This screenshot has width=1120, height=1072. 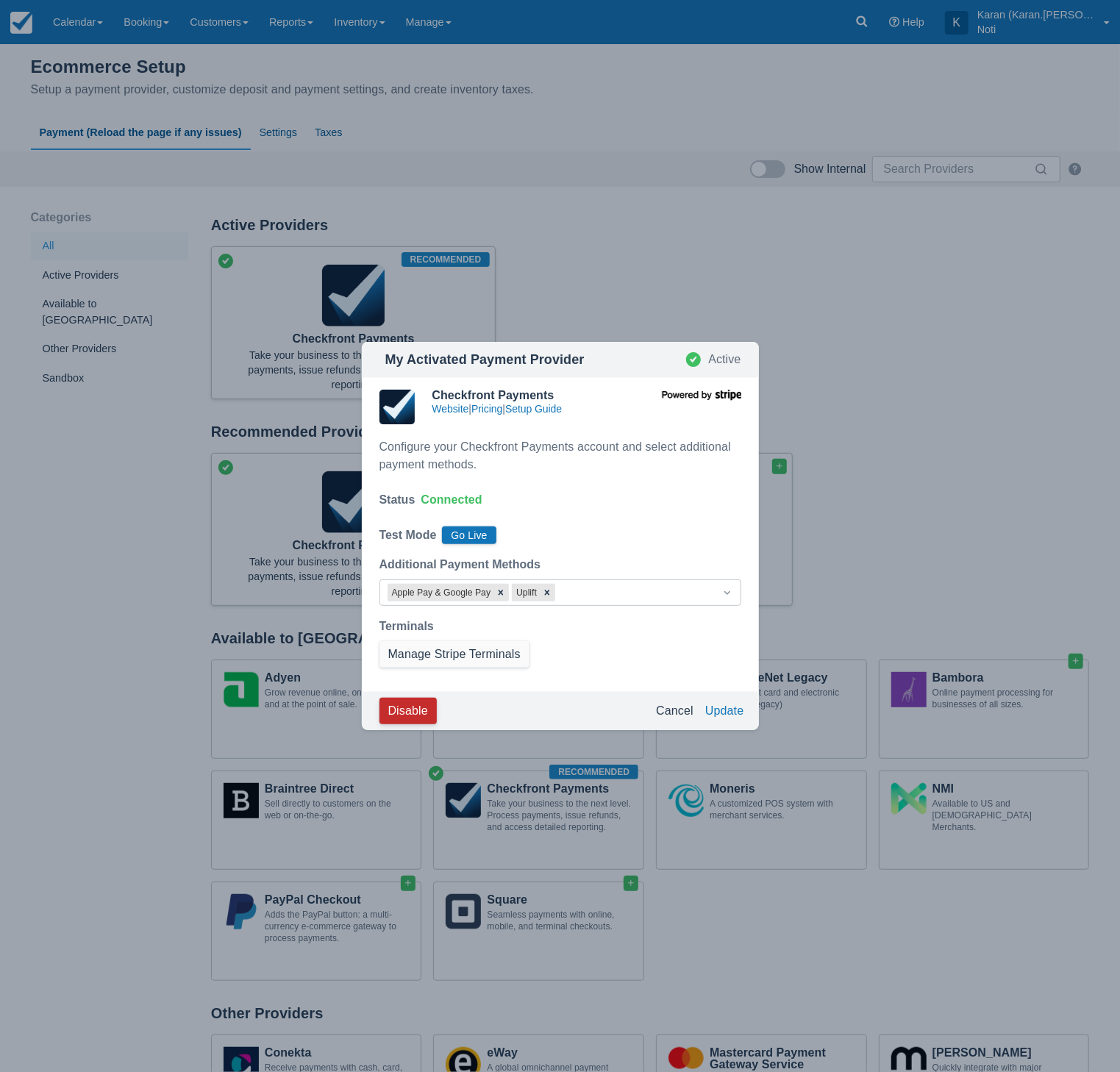 What do you see at coordinates (400, 500) in the screenshot?
I see `label: Status` at bounding box center [400, 500].